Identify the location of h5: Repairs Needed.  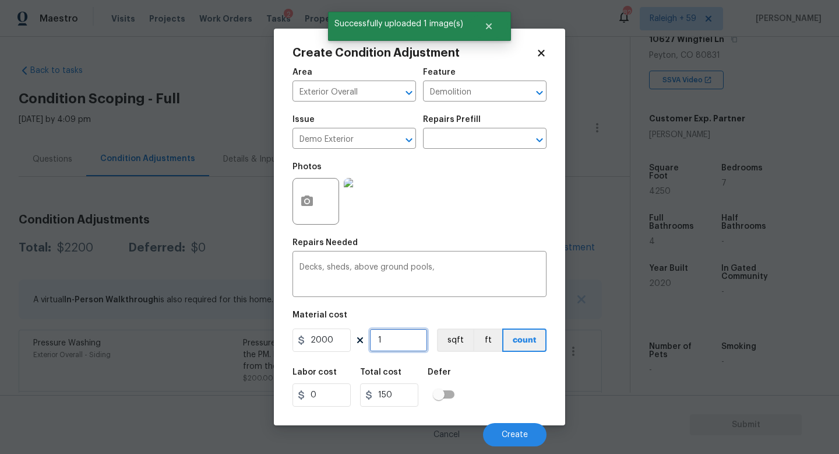
(325, 243).